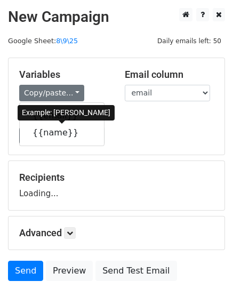  What do you see at coordinates (26, 270) in the screenshot?
I see `a: Send` at bounding box center [26, 270].